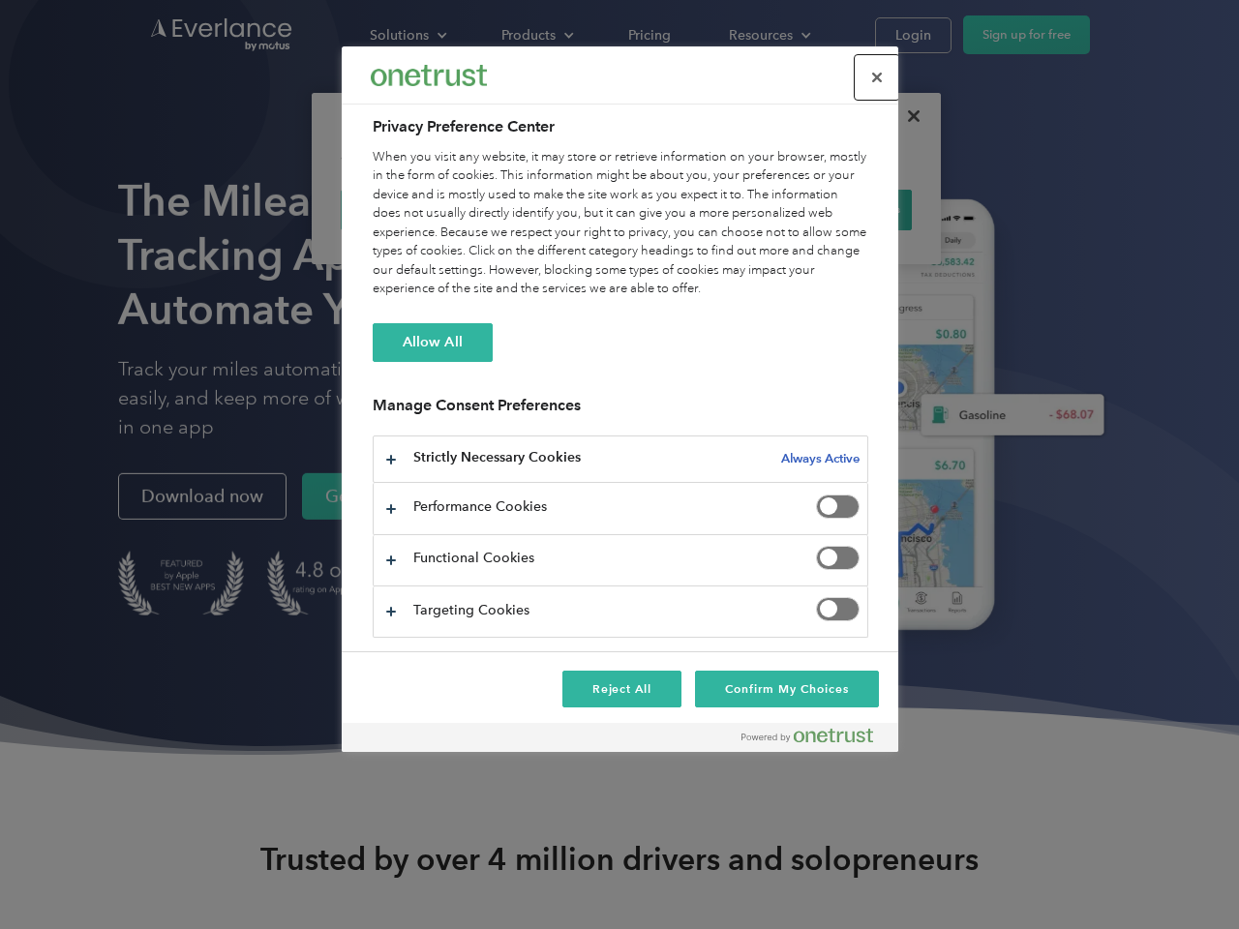 The height and width of the screenshot is (929, 1239). What do you see at coordinates (620, 399) in the screenshot?
I see `div: Privacy Preference Center` at bounding box center [620, 399].